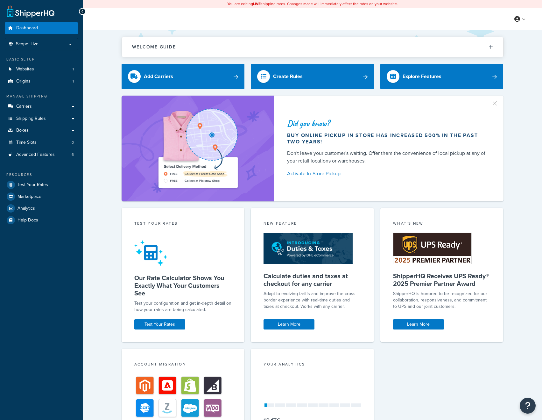 This screenshot has width=542, height=420. What do you see at coordinates (22, 130) in the screenshot?
I see `span: Boxes` at bounding box center [22, 130].